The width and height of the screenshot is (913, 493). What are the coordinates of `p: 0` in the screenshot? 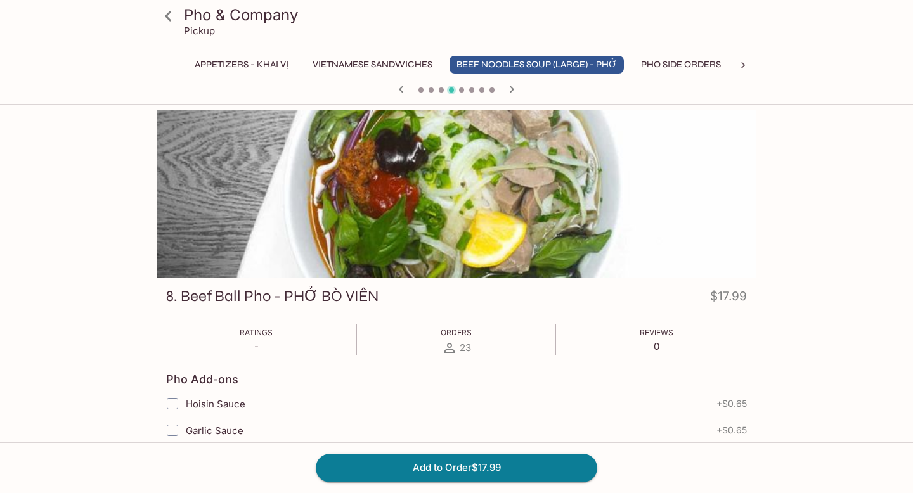 It's located at (656, 346).